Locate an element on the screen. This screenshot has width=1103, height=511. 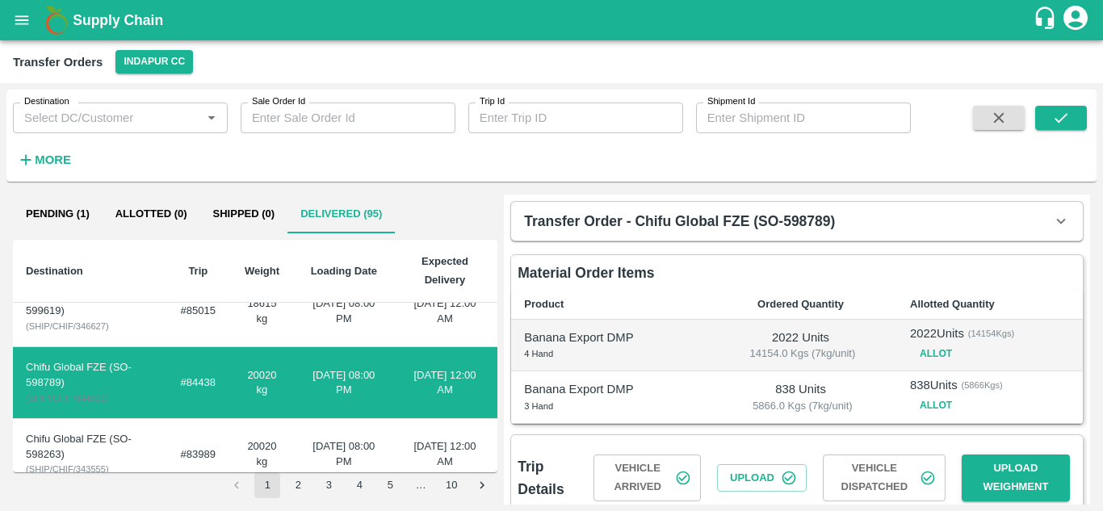
label: Shipment Id is located at coordinates (731, 102).